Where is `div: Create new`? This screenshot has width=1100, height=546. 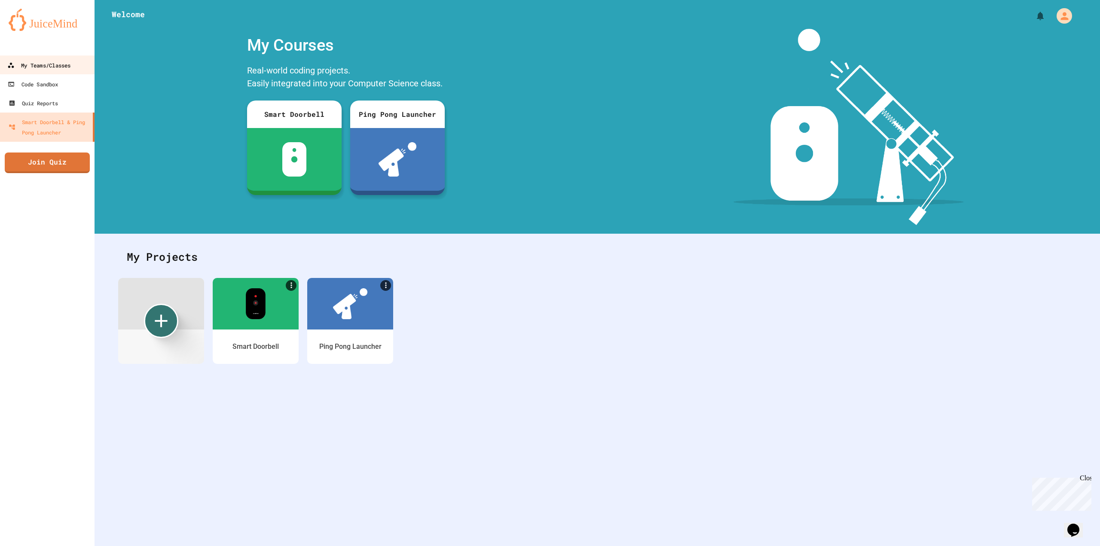
div: Create new is located at coordinates (161, 321).